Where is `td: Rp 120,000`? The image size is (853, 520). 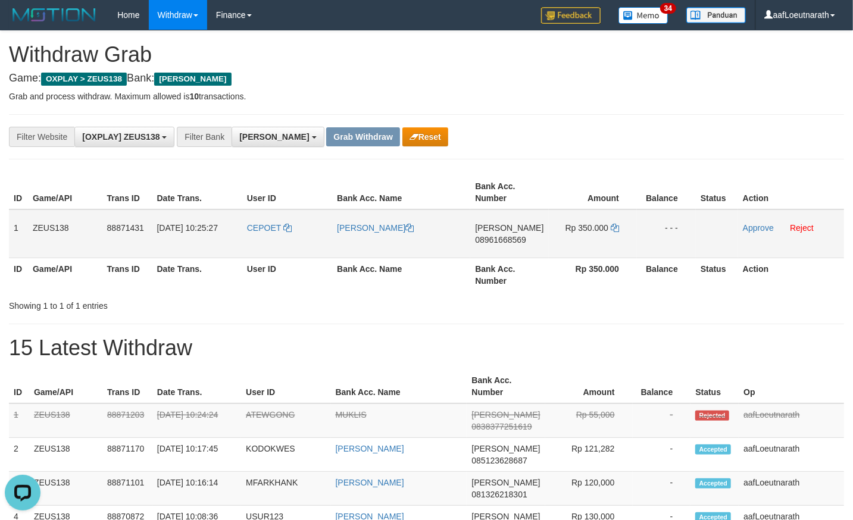
td: Rp 120,000 is located at coordinates (589, 489).